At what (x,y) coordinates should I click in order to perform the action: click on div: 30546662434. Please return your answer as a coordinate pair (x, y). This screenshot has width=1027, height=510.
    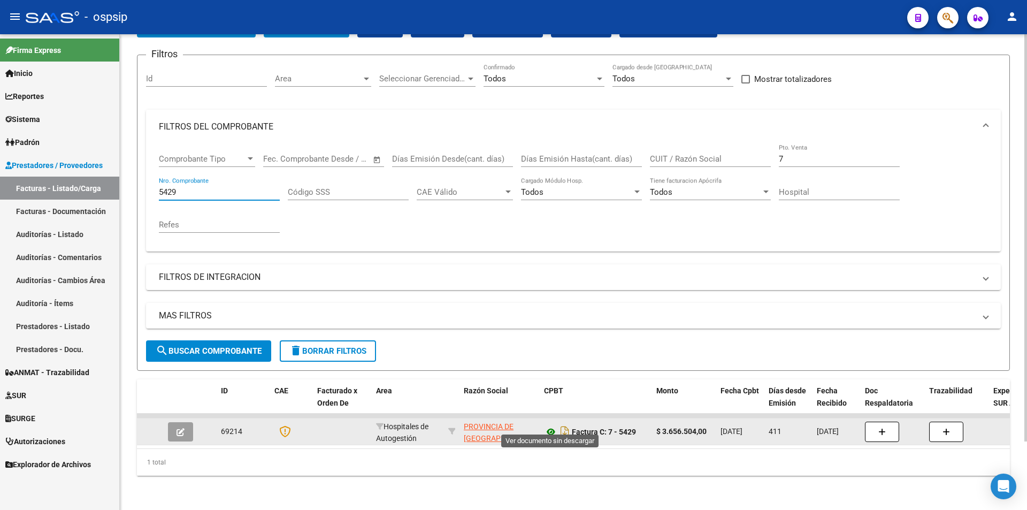
    Looking at the image, I should click on (499, 431).